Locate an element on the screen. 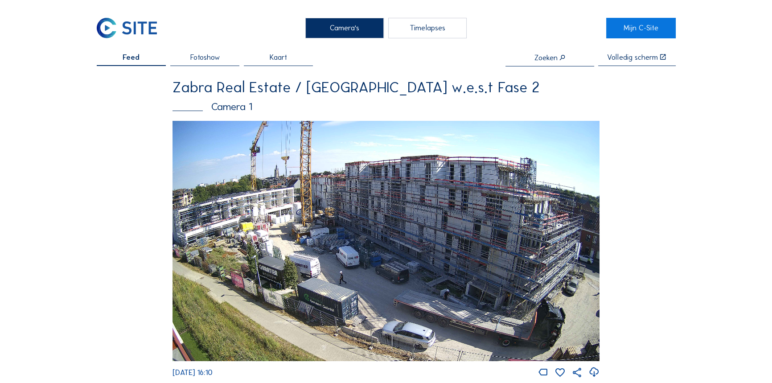  span: Kaart is located at coordinates (278, 57).